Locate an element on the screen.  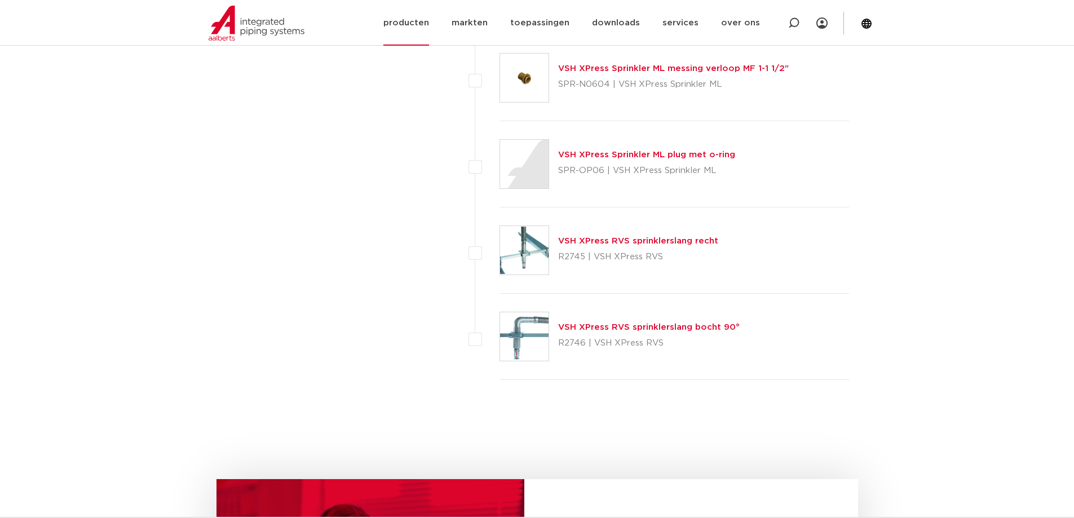
p: R2746 | VSH XPress RVS is located at coordinates (649, 343).